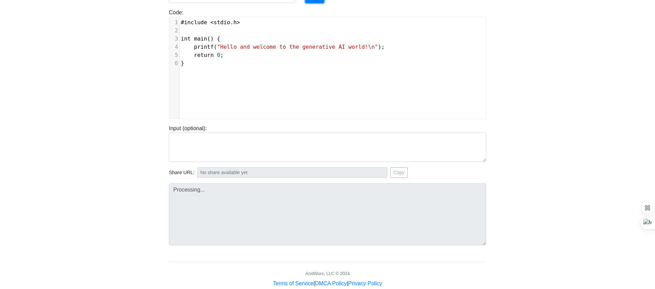  Describe the element at coordinates (328, 274) in the screenshot. I see `div: AcidWorx, LLC © 2024` at that location.